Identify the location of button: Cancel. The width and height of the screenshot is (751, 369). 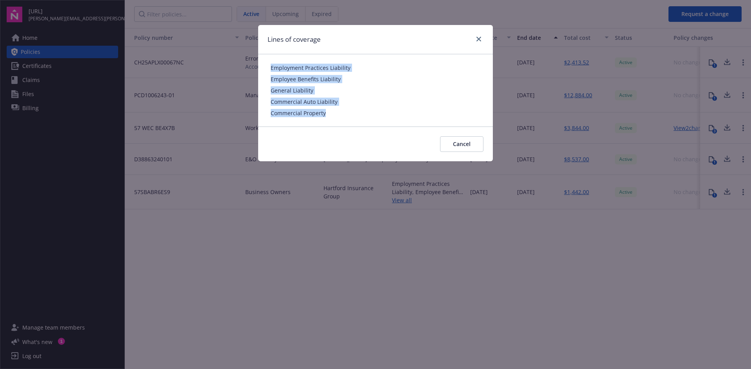
(461, 144).